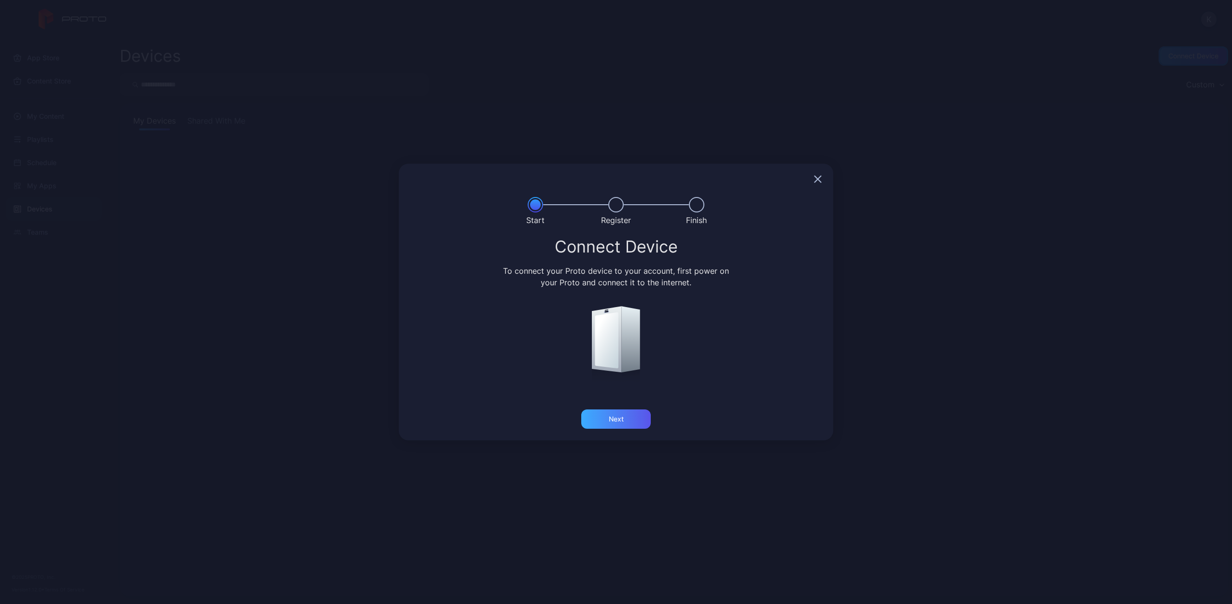  What do you see at coordinates (616, 220) in the screenshot?
I see `div: Register` at bounding box center [616, 220].